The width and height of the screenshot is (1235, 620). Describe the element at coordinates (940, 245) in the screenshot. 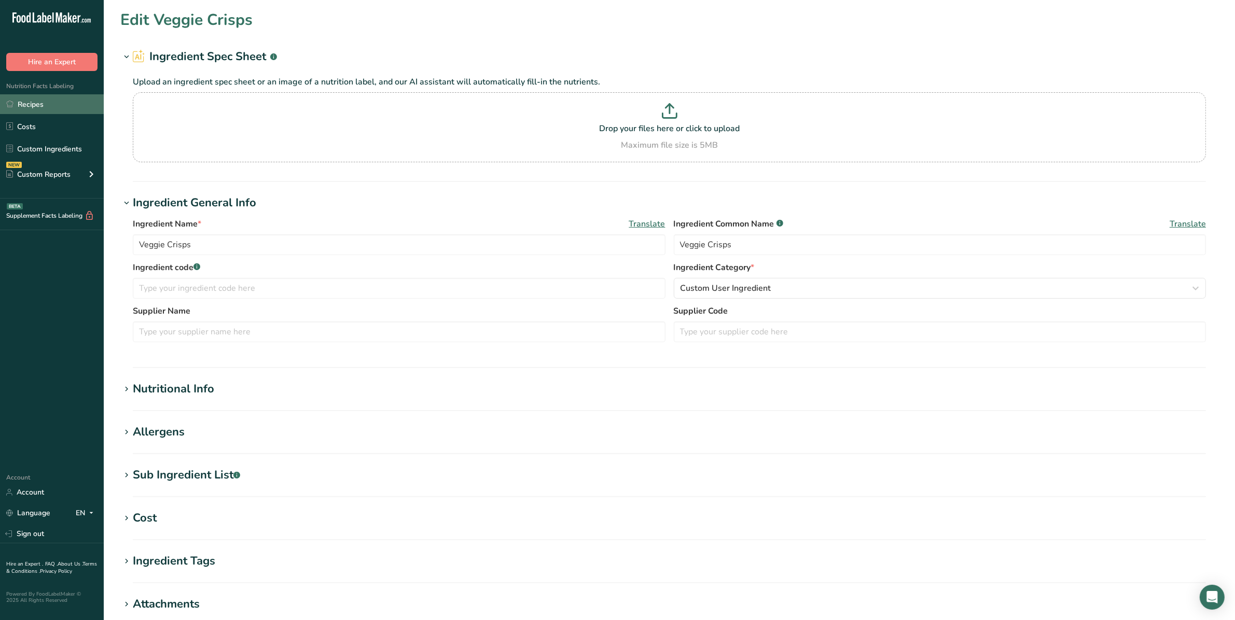

I see `input: Type an alternate ingredient name if you have` at that location.